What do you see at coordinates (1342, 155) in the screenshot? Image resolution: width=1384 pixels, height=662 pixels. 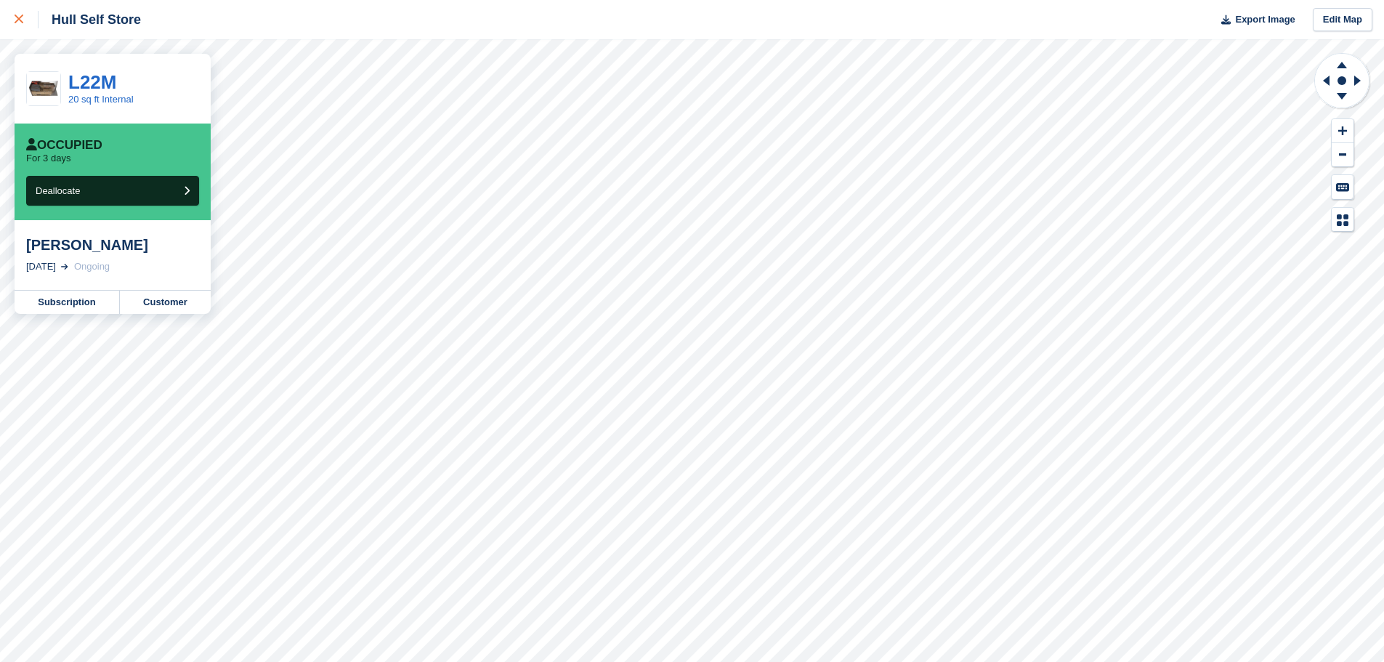 I see `button: Zoom Out` at bounding box center [1342, 155].